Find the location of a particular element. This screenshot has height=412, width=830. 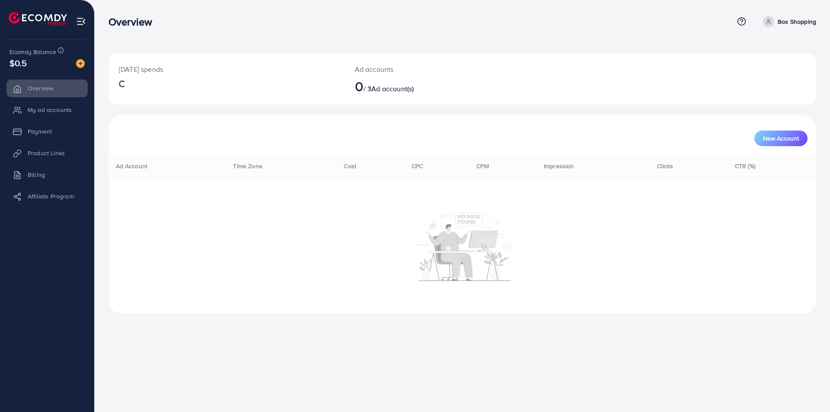

h2: / 3 is located at coordinates (433, 86).